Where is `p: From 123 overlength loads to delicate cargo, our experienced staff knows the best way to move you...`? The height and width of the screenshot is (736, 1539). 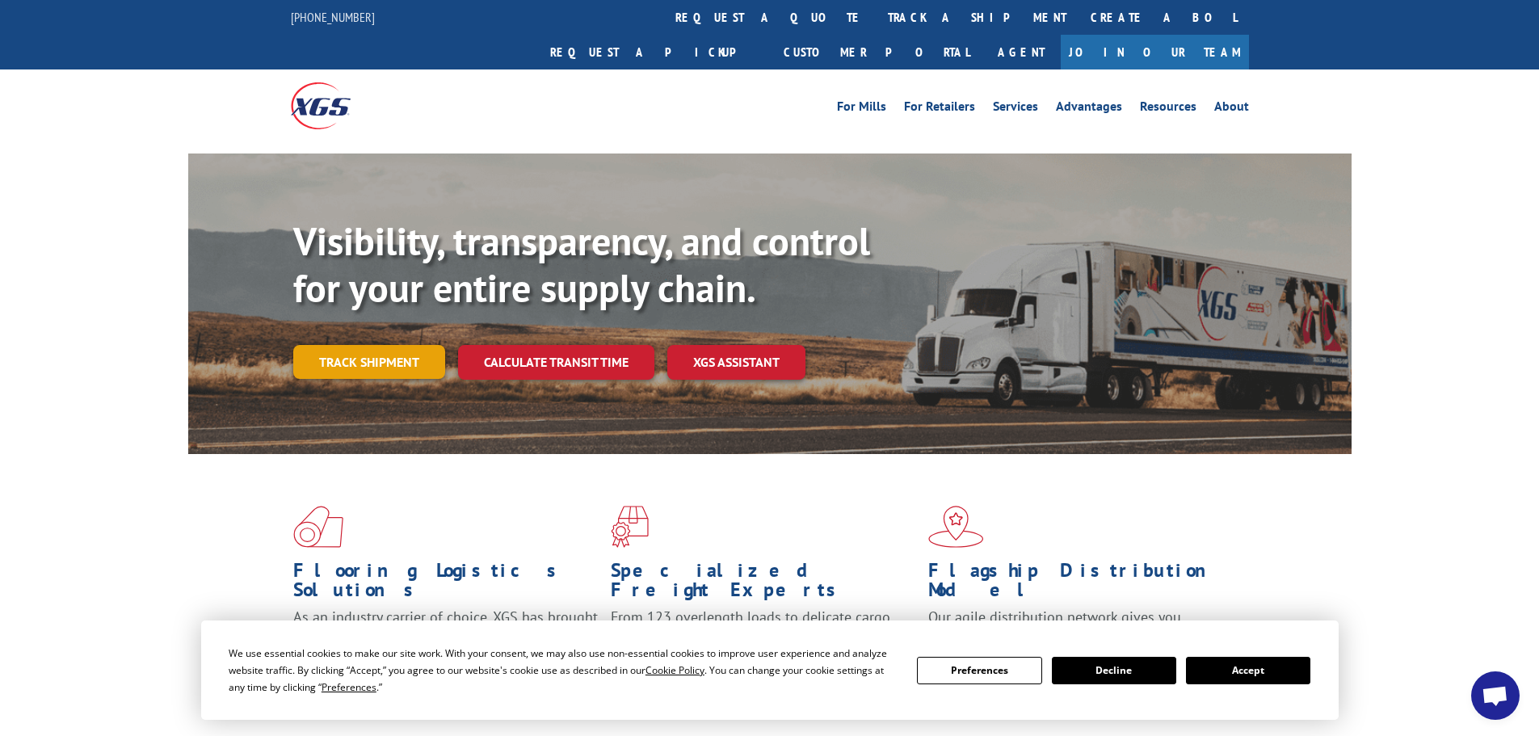
p: From 123 overlength loads to delicate cargo, our experienced staff knows the best way to move you... is located at coordinates (764, 643).